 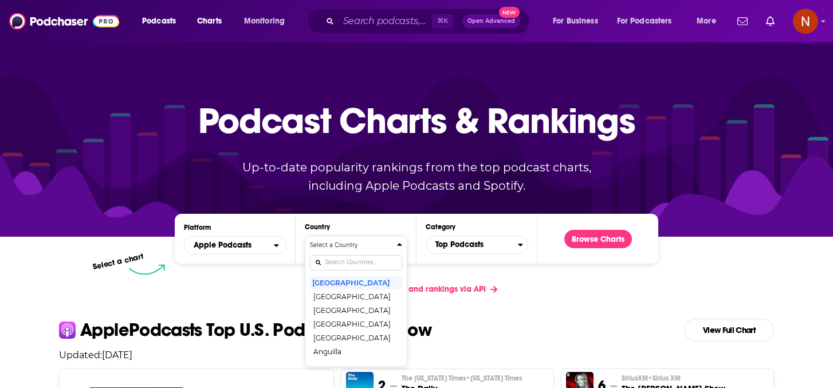 I want to click on span: More, so click(x=707, y=21).